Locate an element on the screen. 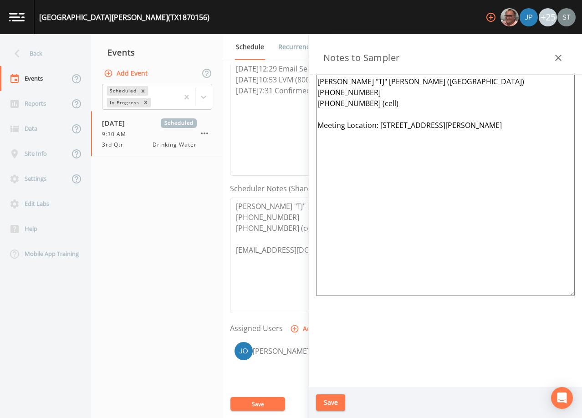 This screenshot has height=418, width=582. label: Scheduler Notes (Shared with all events) is located at coordinates (299, 188).